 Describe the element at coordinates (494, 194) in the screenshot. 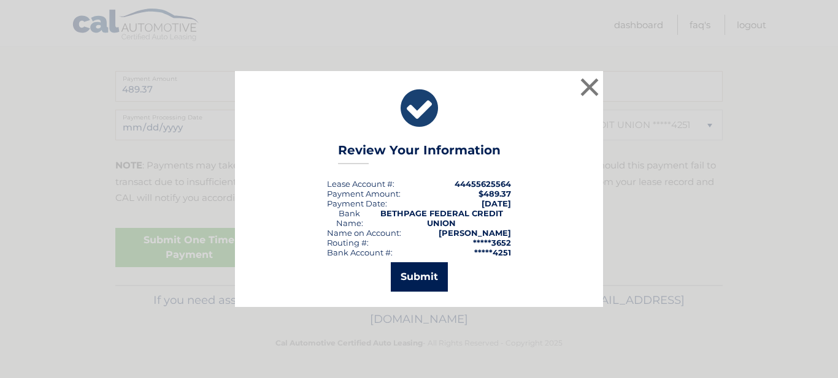

I see `span: $489.37` at that location.